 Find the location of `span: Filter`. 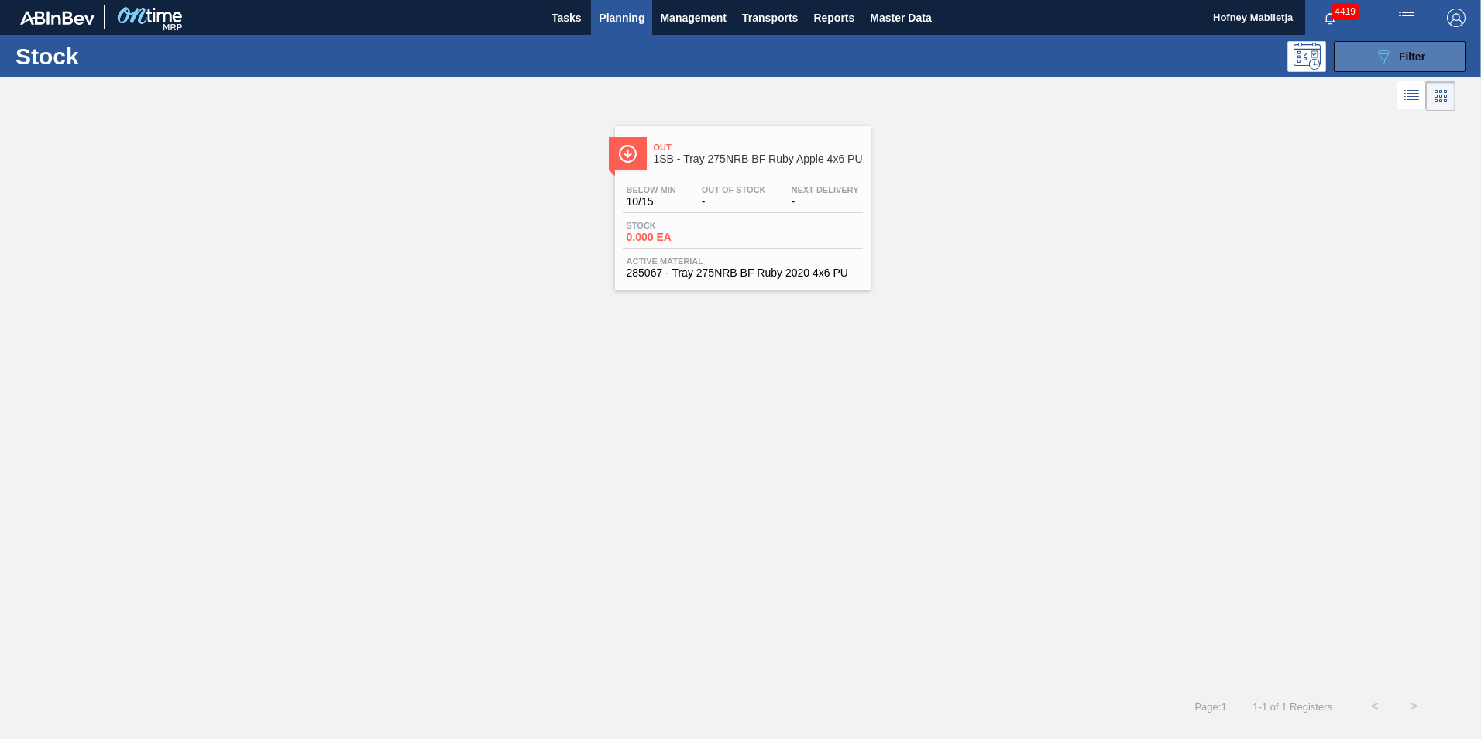

span: Filter is located at coordinates (1412, 57).